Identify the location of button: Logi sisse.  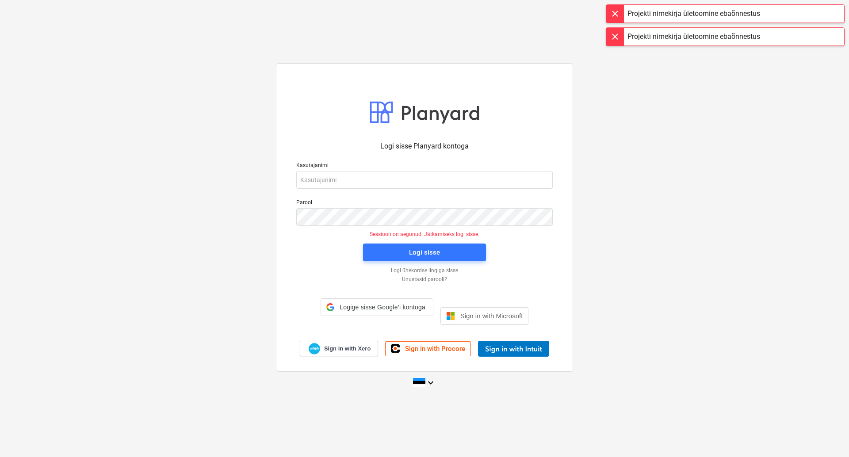
(425, 253).